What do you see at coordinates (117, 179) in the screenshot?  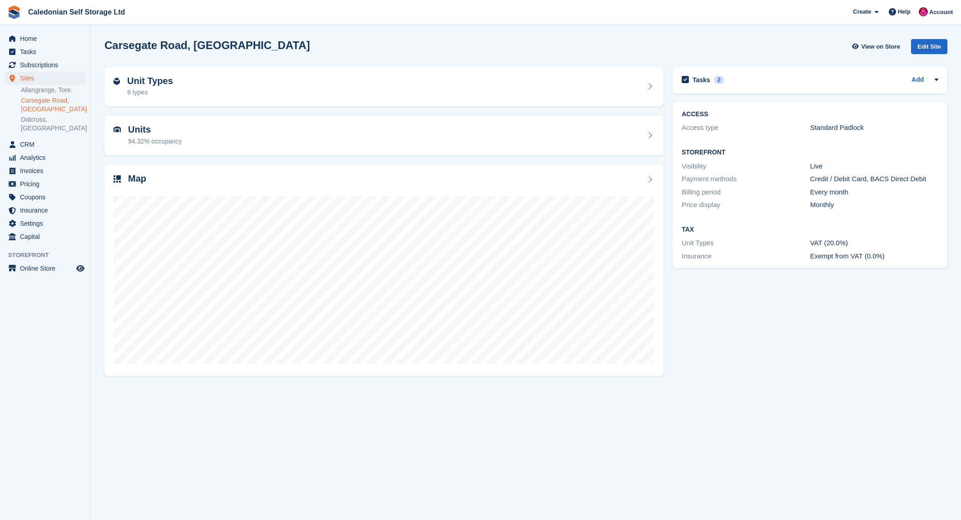 I see `img: map-icn-33ee37083ee616e46c38cad1a60f524a97daa1e2b2c8c0bc3eb3415660979fc1.svg` at bounding box center [117, 179].